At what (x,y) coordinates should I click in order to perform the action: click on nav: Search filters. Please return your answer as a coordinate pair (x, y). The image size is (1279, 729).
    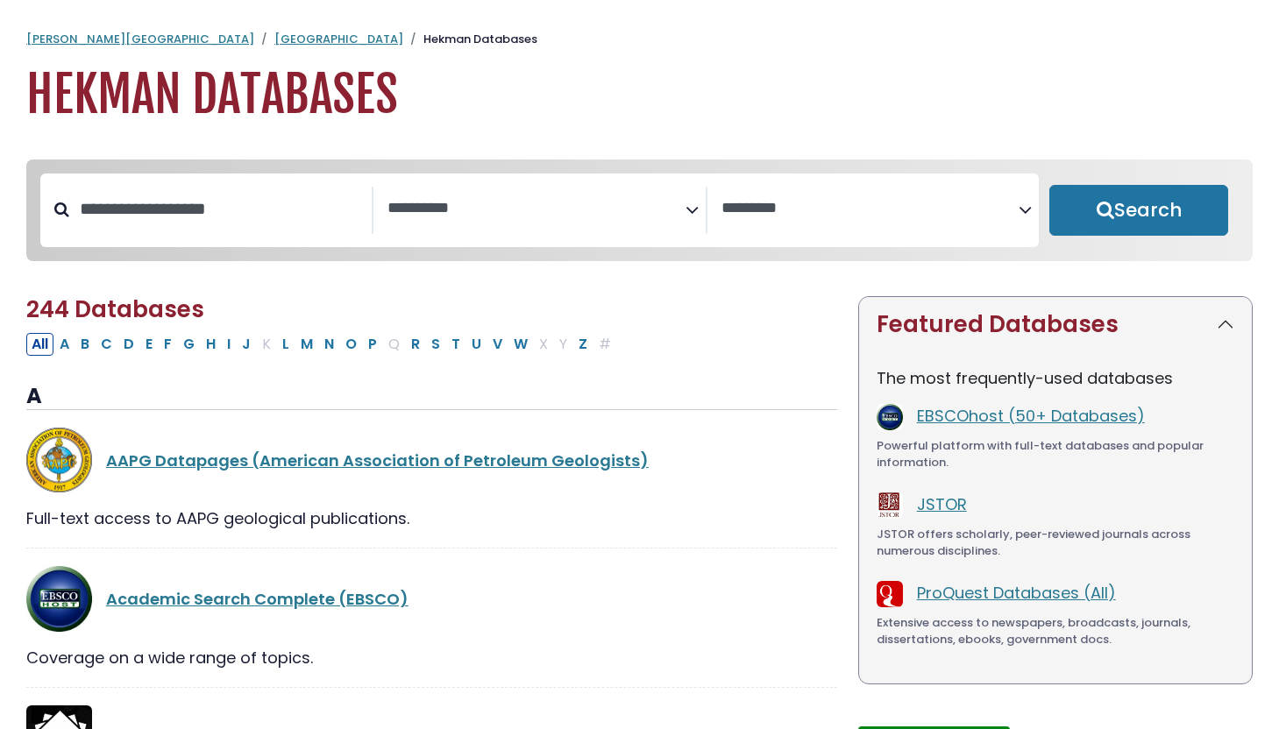
    Looking at the image, I should click on (639, 210).